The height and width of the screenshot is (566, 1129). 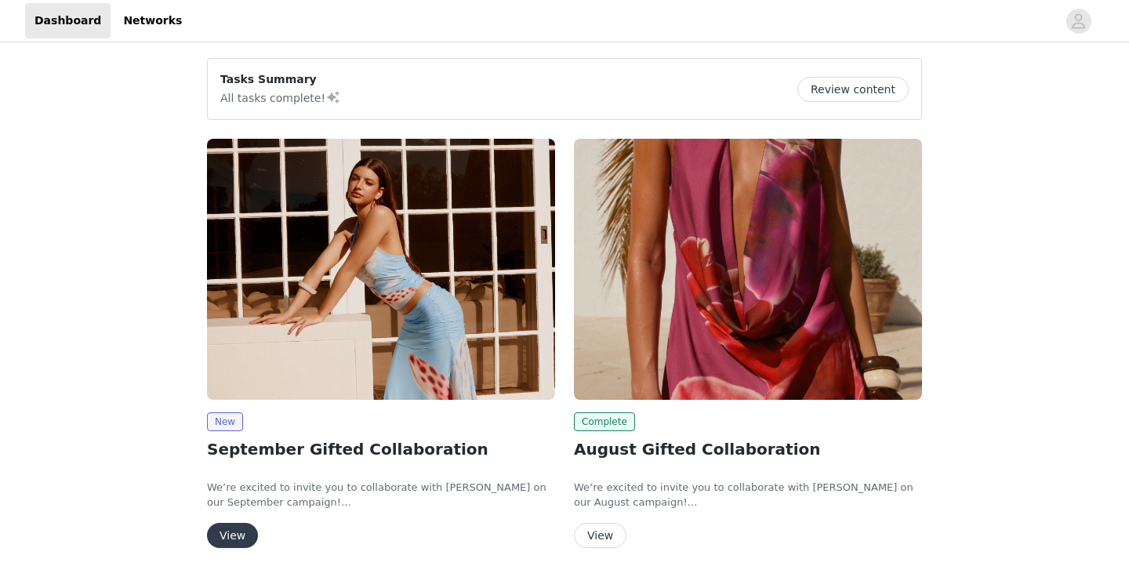 What do you see at coordinates (281, 79) in the screenshot?
I see `p: Tasks Summary` at bounding box center [281, 79].